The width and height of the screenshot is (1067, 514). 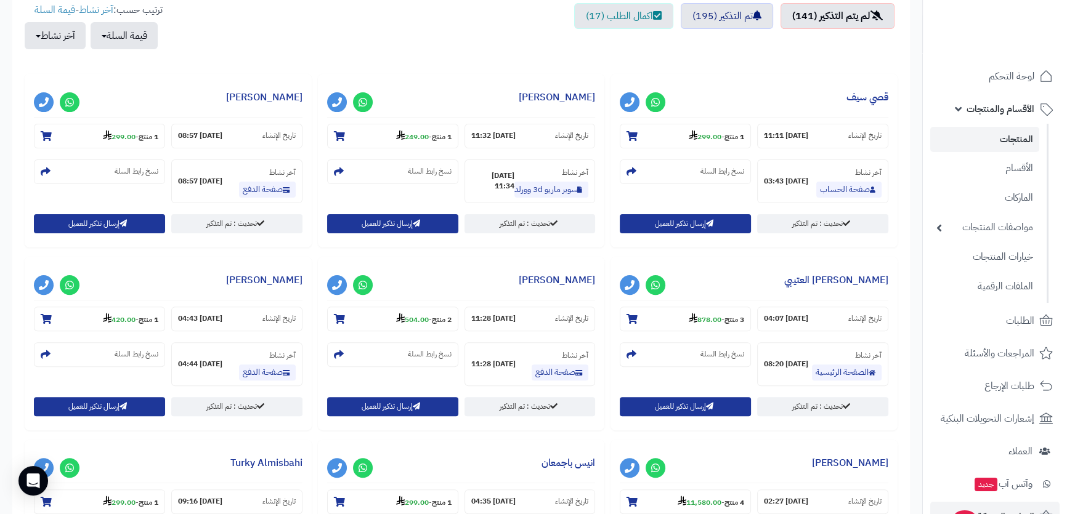 What do you see at coordinates (568, 463) in the screenshot?
I see `a: انيس باجمعان` at bounding box center [568, 463].